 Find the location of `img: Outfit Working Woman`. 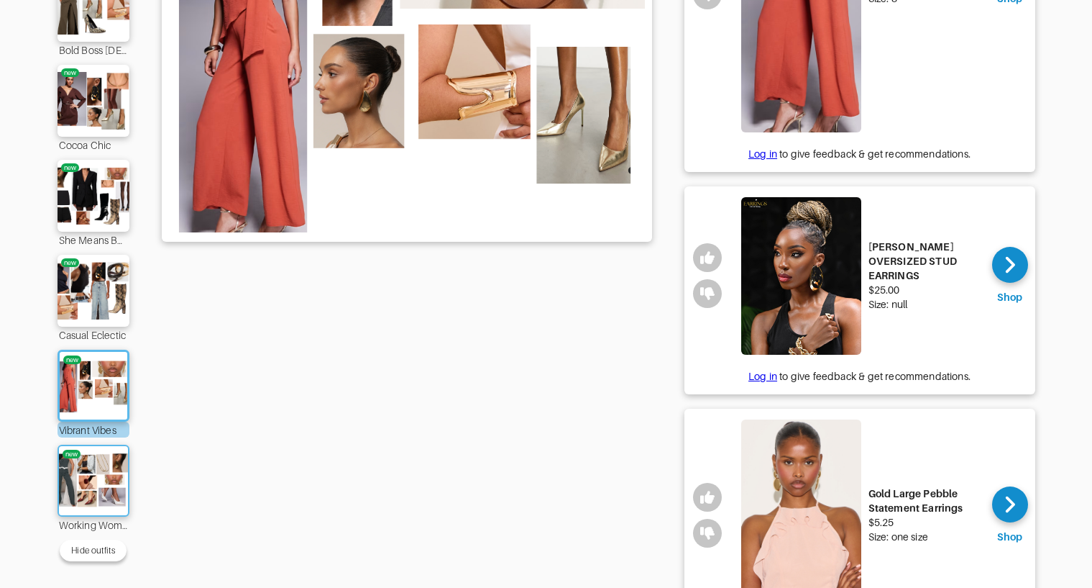

img: Outfit Working Woman is located at coordinates (93, 480).